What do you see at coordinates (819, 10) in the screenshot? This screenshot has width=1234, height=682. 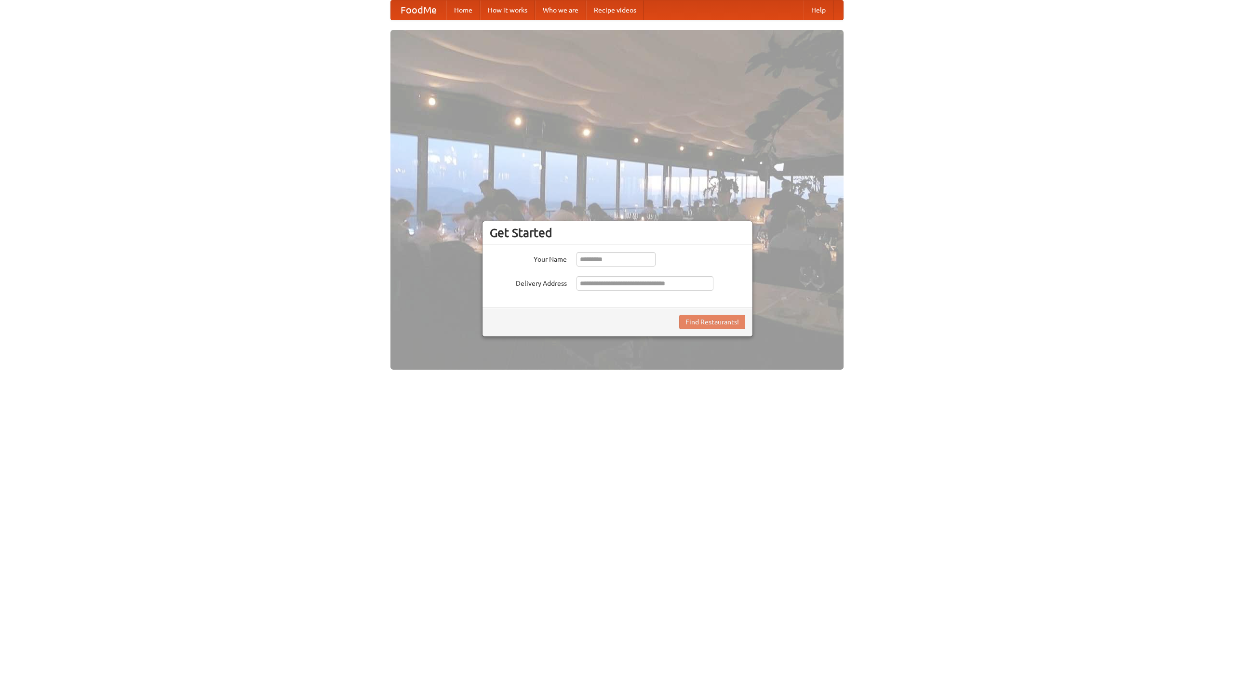 I see `a: Help` at bounding box center [819, 10].